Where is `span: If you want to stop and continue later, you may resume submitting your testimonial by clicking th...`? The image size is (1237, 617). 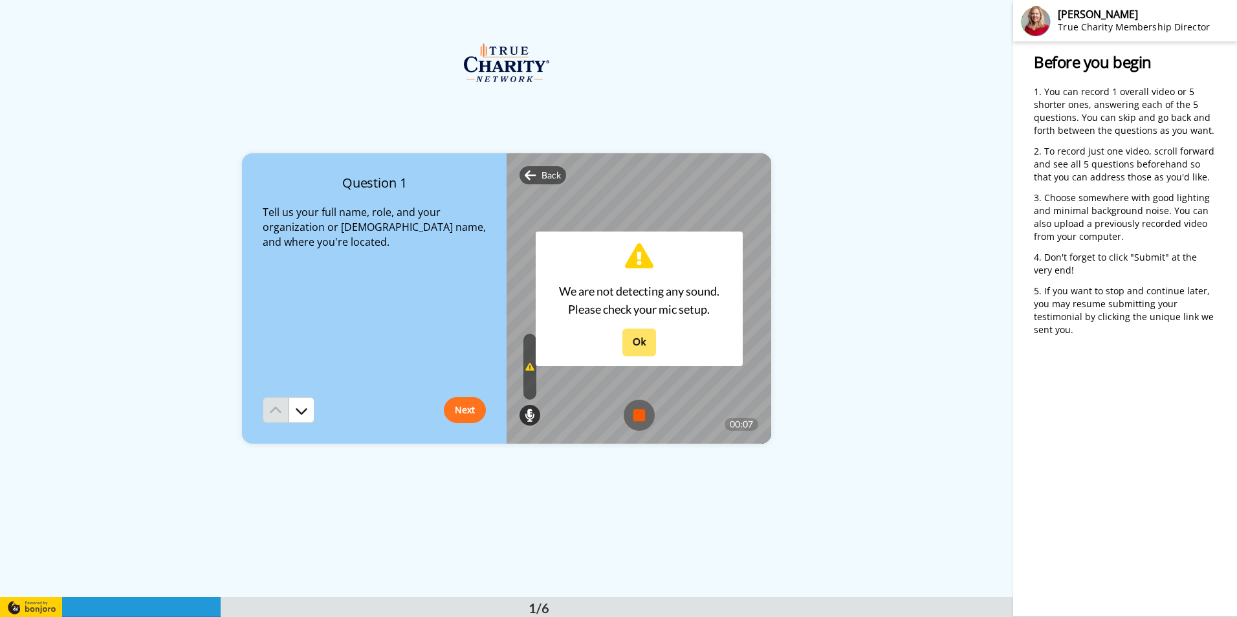 span: If you want to stop and continue later, you may resume submitting your testimonial by clicking th... is located at coordinates (1126, 310).